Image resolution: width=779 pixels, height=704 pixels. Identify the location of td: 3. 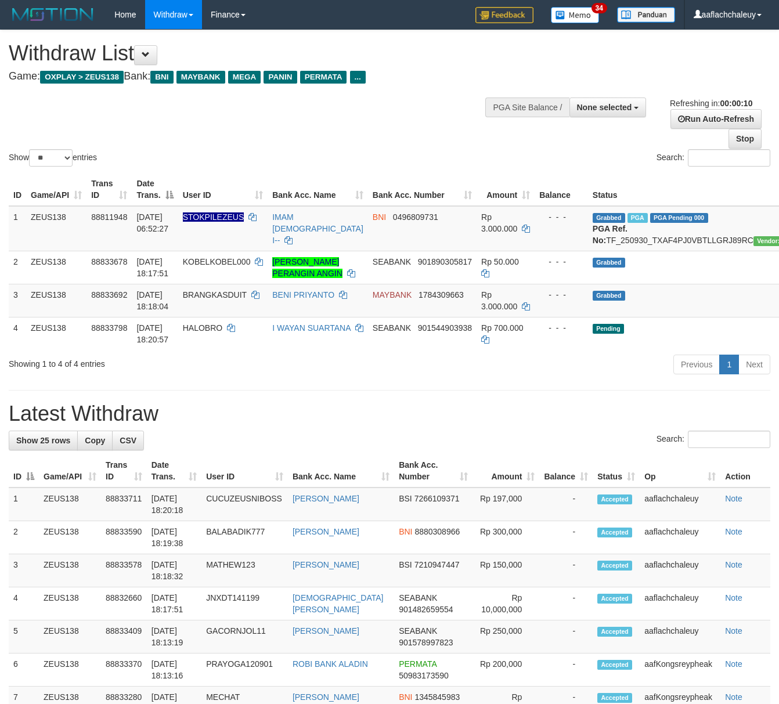
(24, 571).